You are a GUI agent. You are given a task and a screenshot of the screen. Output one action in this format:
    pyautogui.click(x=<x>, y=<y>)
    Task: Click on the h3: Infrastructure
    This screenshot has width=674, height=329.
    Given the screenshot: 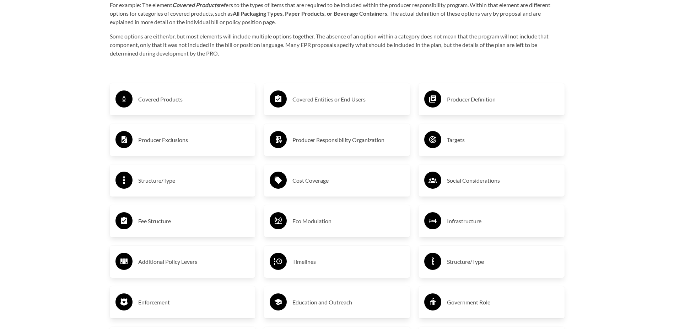 What is the action you would take?
    pyautogui.click(x=503, y=221)
    